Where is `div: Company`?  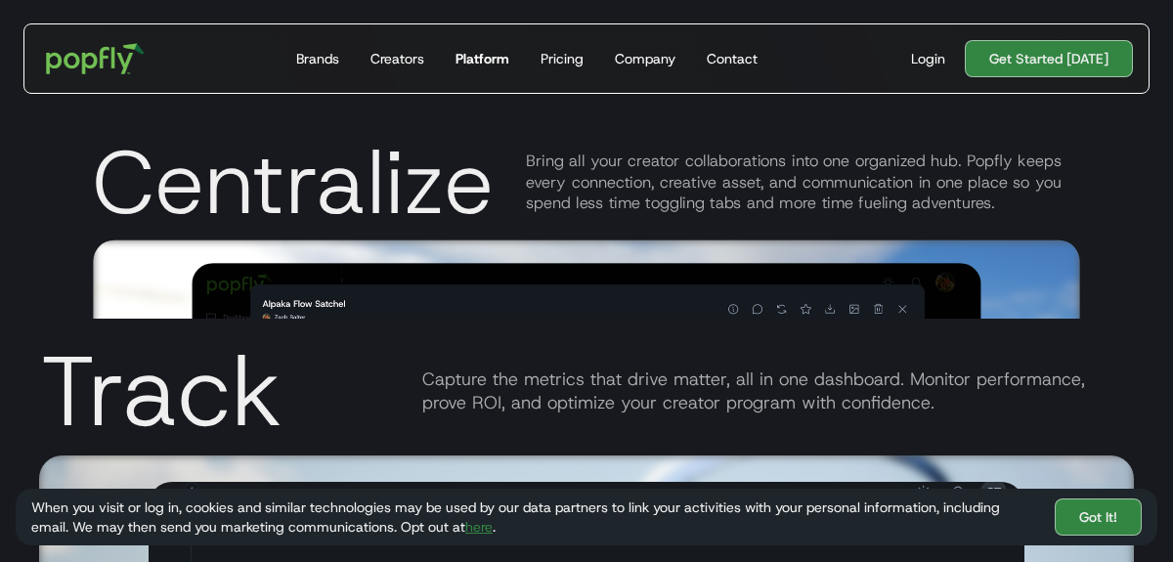 div: Company is located at coordinates (645, 59).